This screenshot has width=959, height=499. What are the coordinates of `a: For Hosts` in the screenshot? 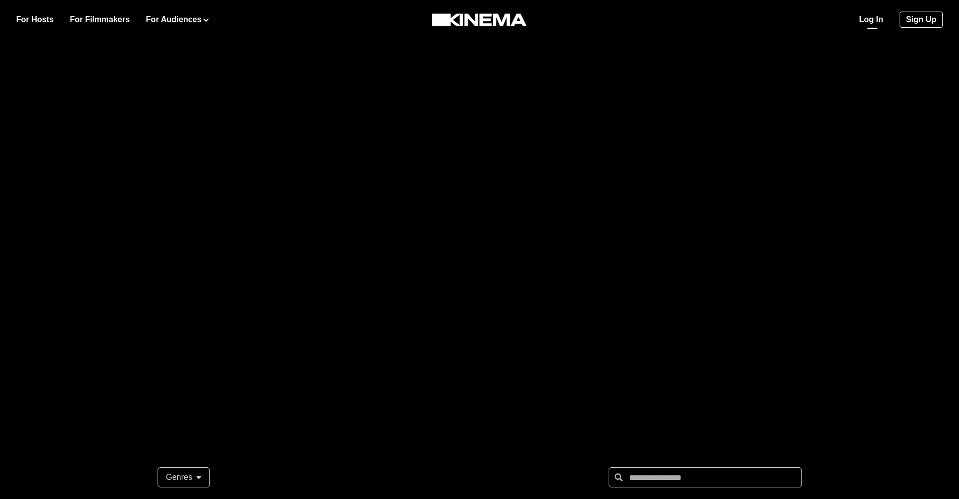 It's located at (35, 20).